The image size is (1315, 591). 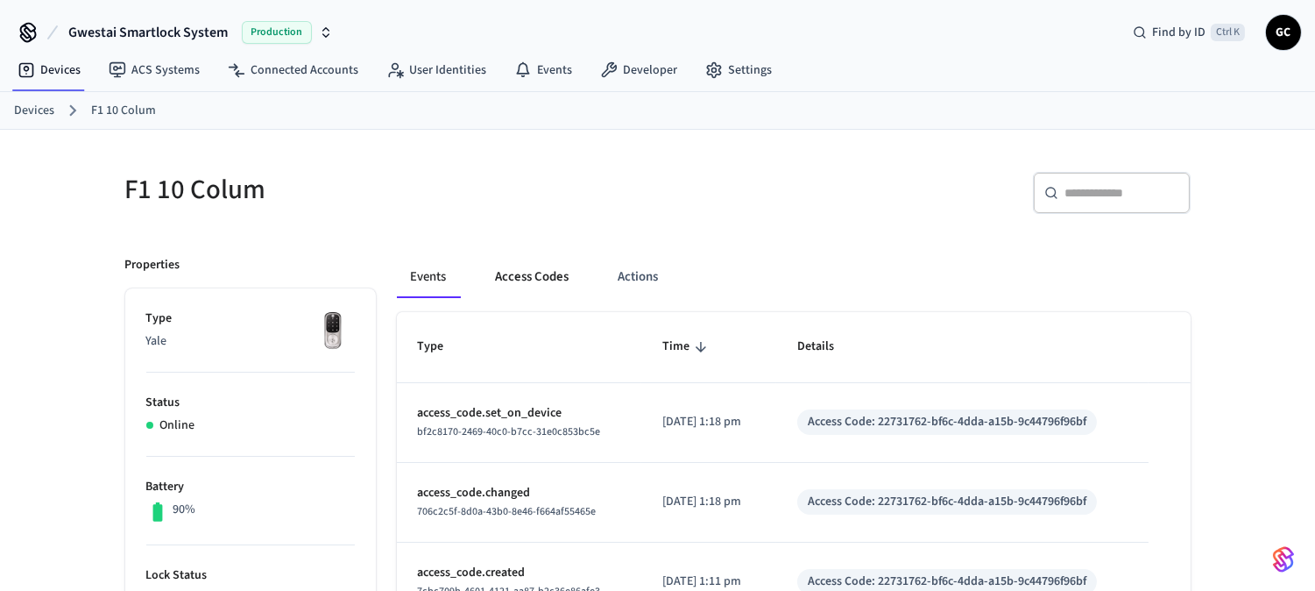 I want to click on button: Access Codes, so click(x=533, y=277).